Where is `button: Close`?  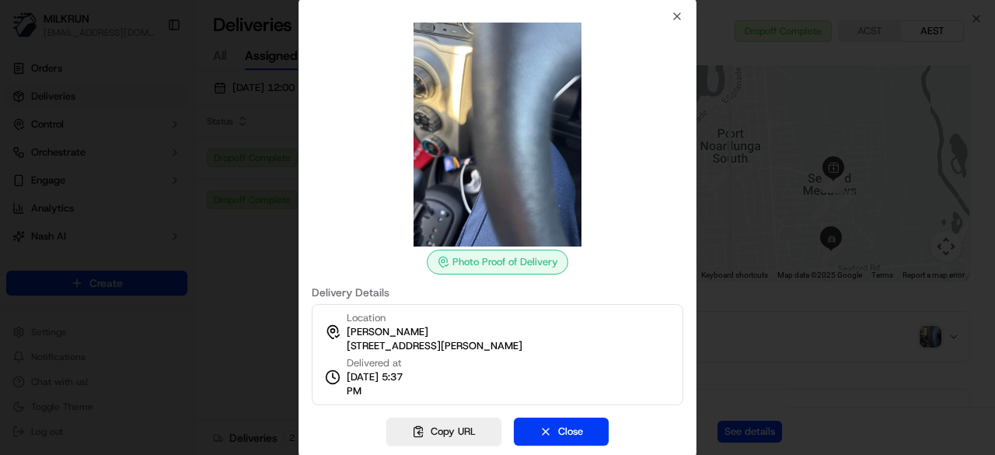 button: Close is located at coordinates (561, 431).